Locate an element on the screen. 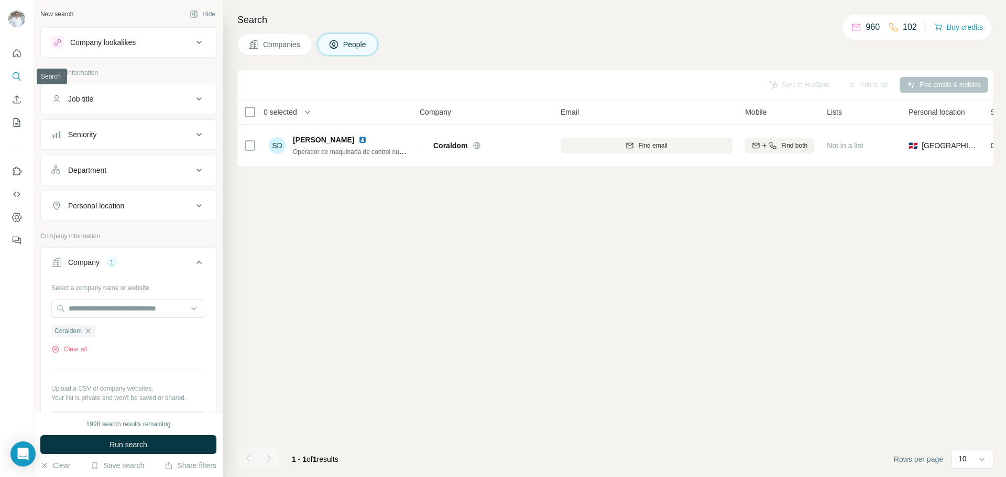 The width and height of the screenshot is (1006, 477). span: 0 selected is located at coordinates (280, 112).